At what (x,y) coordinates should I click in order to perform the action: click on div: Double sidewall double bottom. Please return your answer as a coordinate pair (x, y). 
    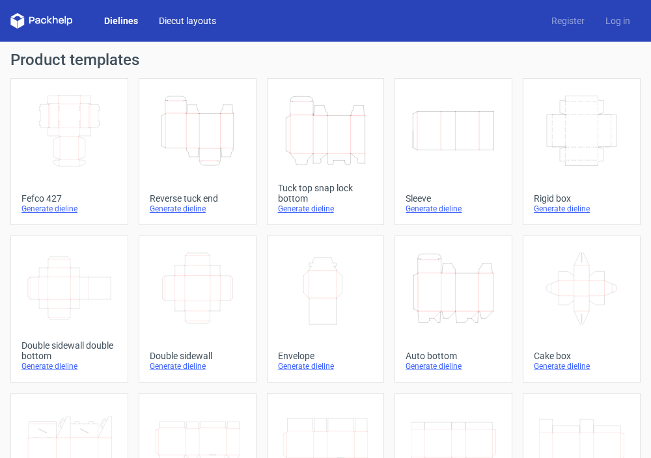
    Looking at the image, I should click on (69, 351).